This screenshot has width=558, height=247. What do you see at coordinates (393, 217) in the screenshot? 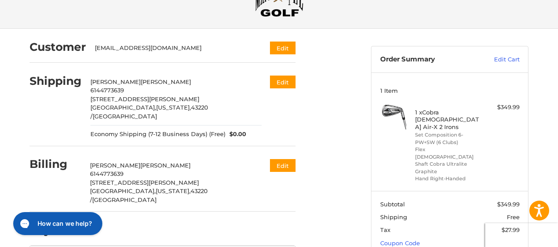
I see `span: Shipping` at bounding box center [393, 217].